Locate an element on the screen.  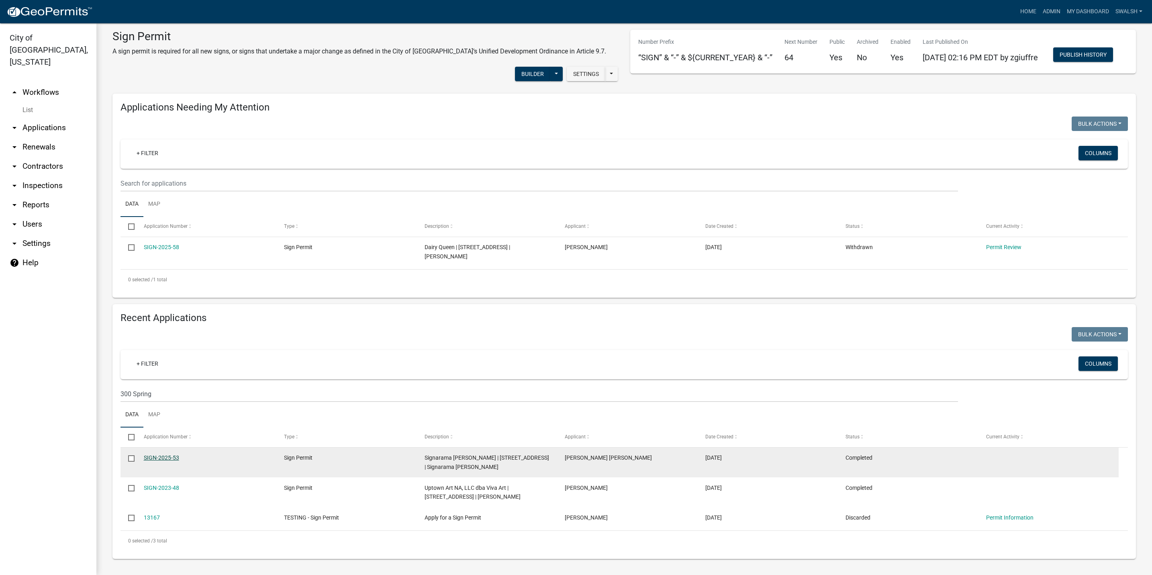
p: Next Number is located at coordinates (801, 42).